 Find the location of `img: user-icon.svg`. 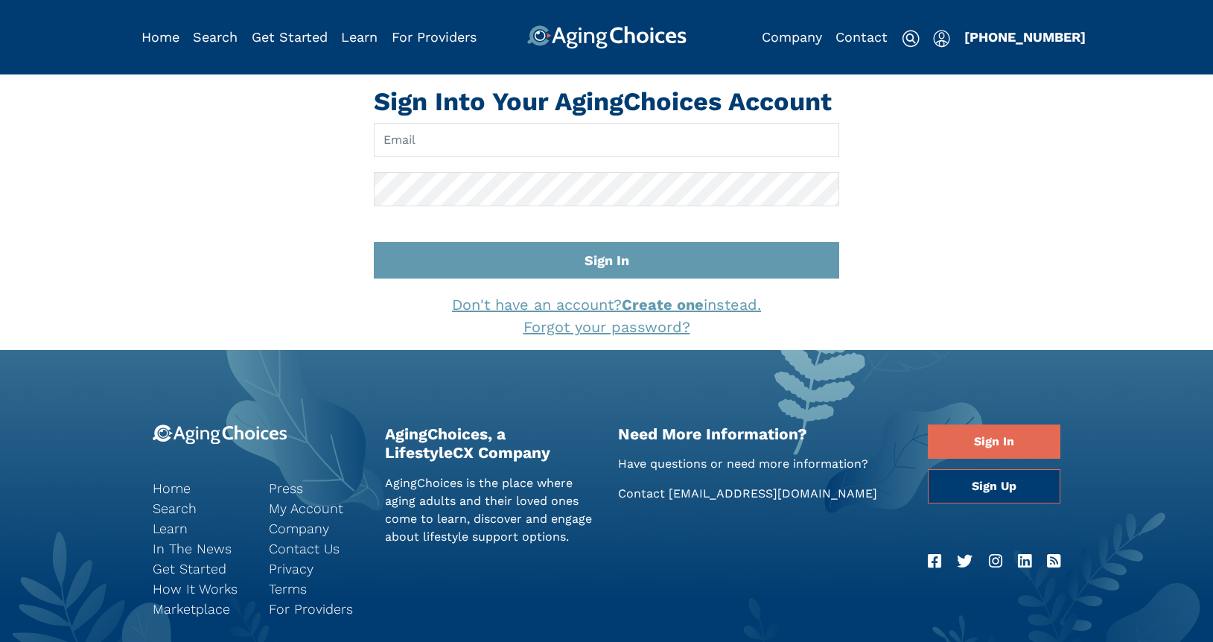

img: user-icon.svg is located at coordinates (941, 39).